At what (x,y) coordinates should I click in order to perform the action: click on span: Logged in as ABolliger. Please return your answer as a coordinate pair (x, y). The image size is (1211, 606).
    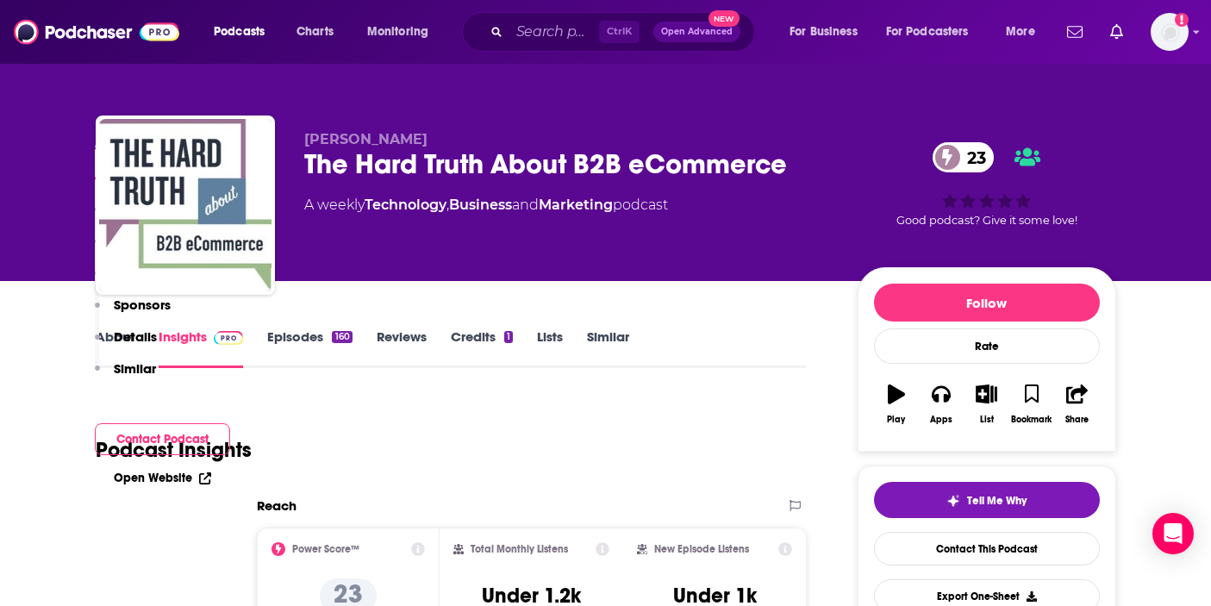
    Looking at the image, I should click on (1170, 32).